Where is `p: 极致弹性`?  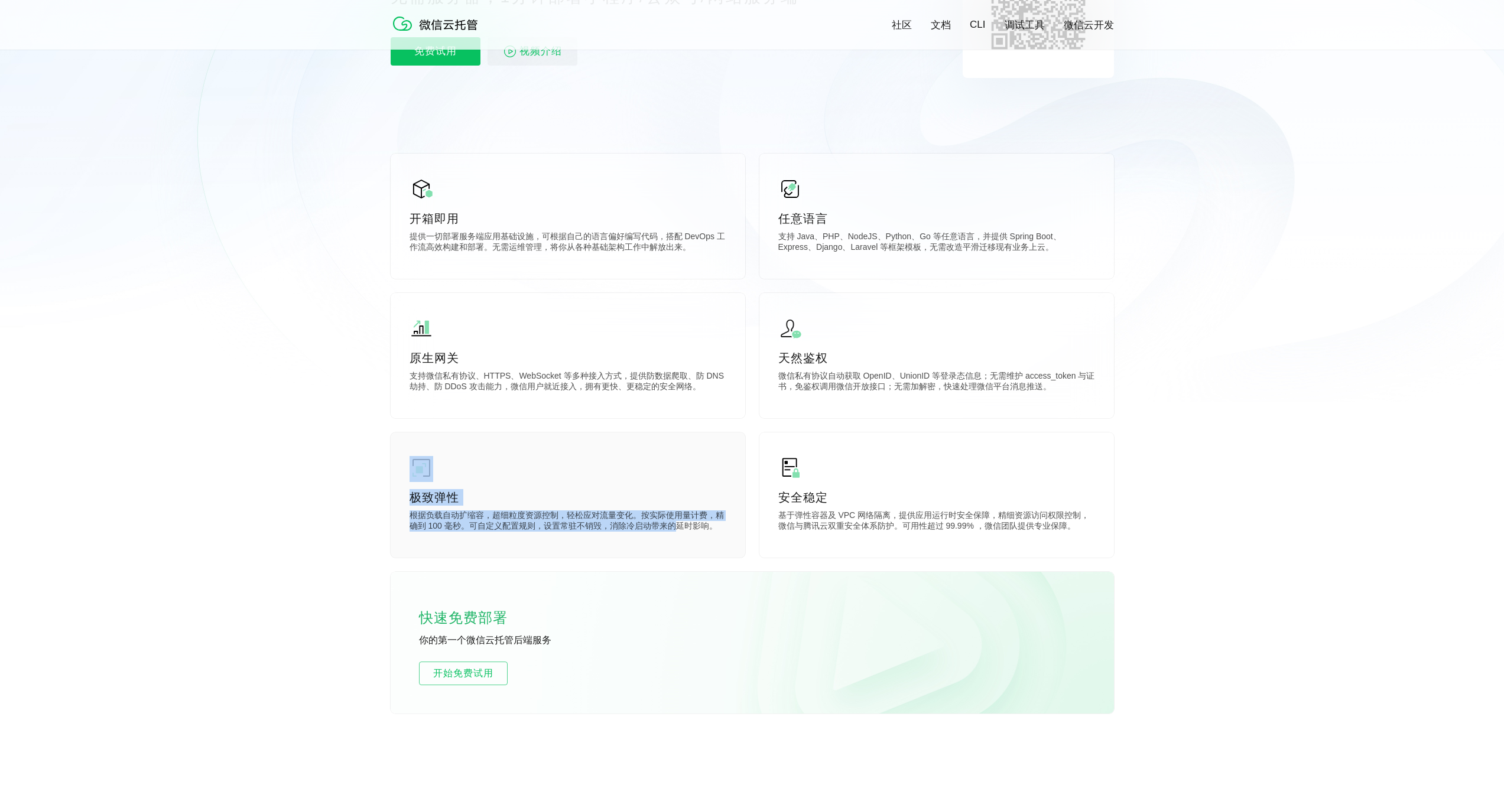 p: 极致弹性 is located at coordinates (568, 497).